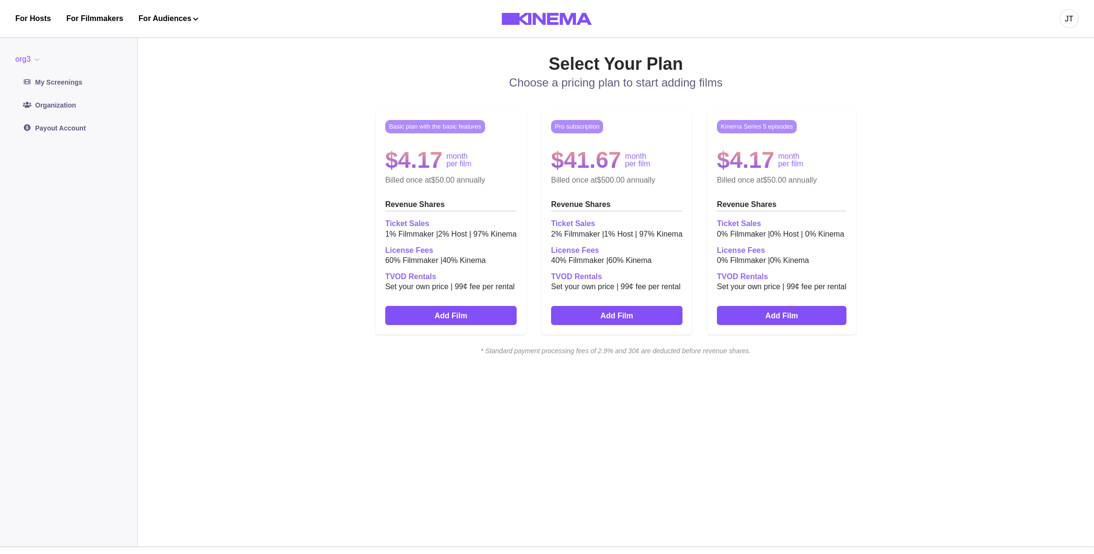  I want to click on p: Basic plan with the basic features, so click(435, 127).